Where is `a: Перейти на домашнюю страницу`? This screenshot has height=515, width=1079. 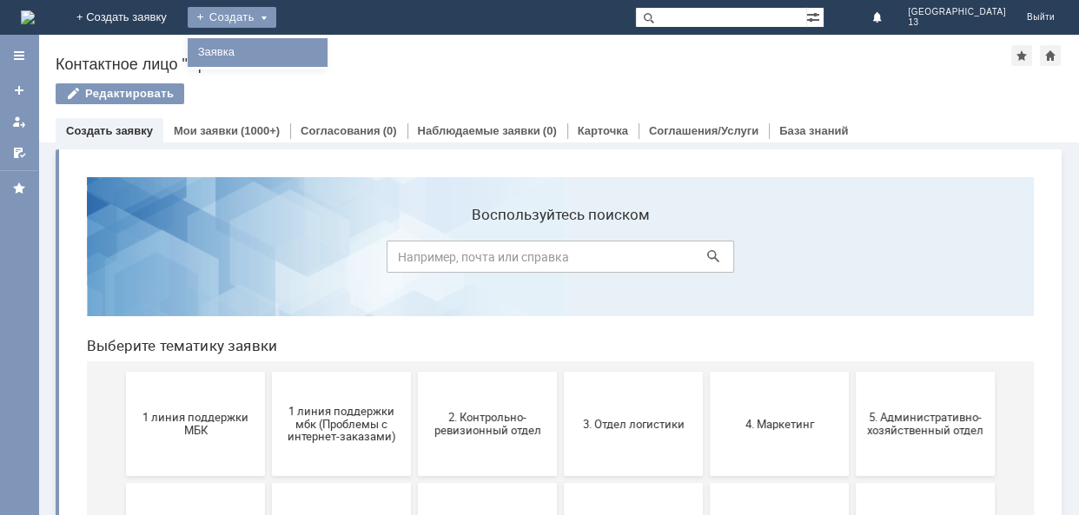
a: Перейти на домашнюю страницу is located at coordinates (28, 17).